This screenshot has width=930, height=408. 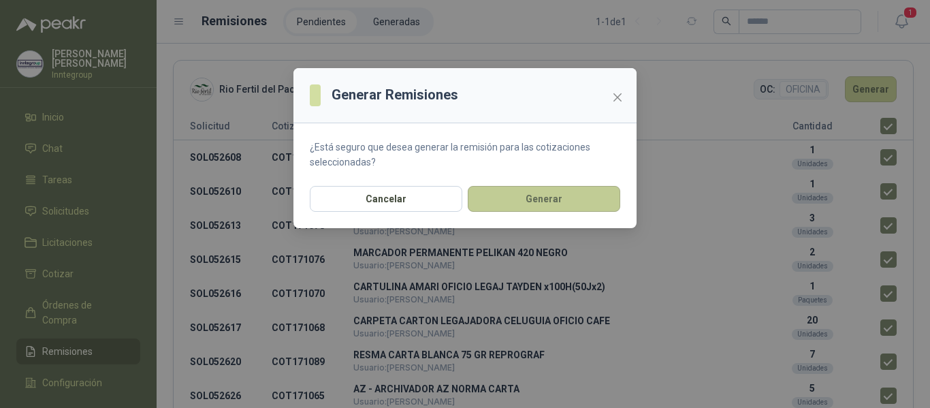 I want to click on p: ¿Está seguro que desea generar la remisión para las cotizaciones seleccionadas?, so click(x=465, y=155).